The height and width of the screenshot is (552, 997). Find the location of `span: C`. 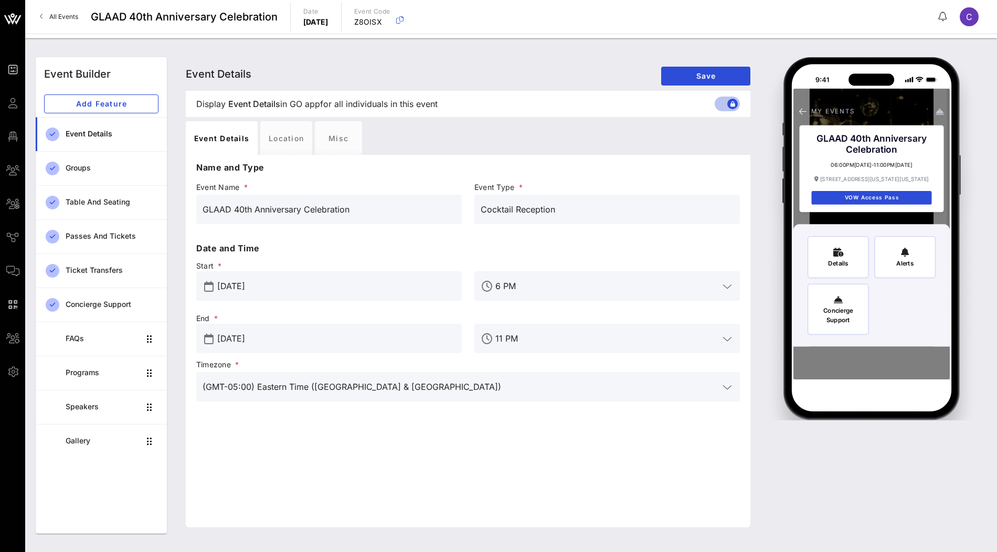

span: C is located at coordinates (969, 17).